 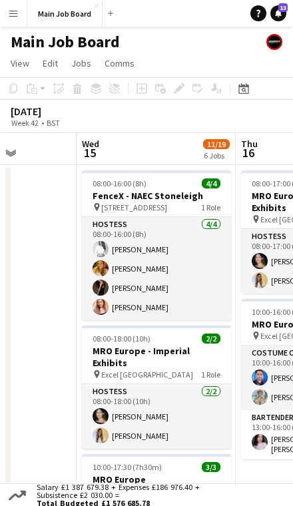 I want to click on span: View, so click(x=20, y=63).